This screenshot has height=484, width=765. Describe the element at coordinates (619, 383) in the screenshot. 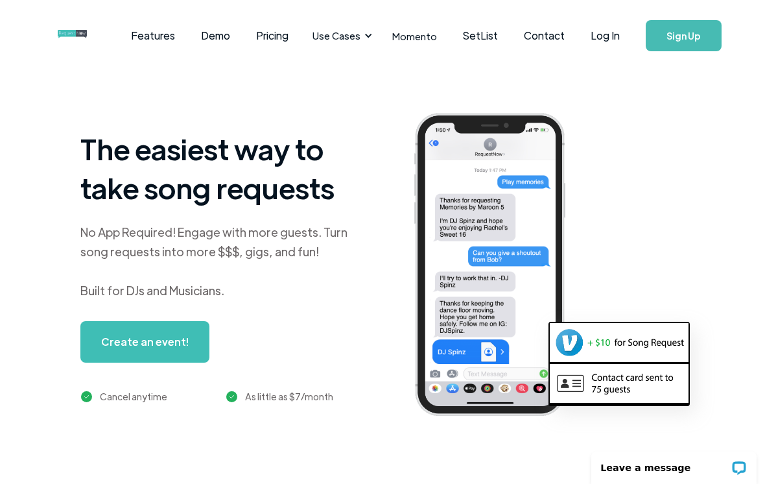

I see `img: contact card example` at that location.